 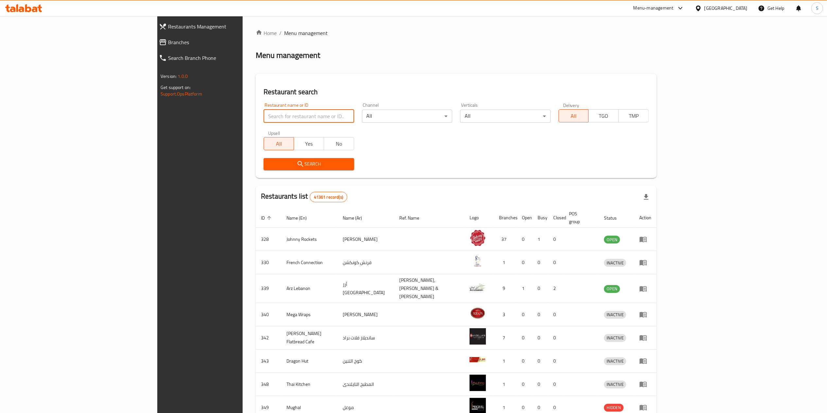 I want to click on td: فرنش كونكشن, so click(x=366, y=262).